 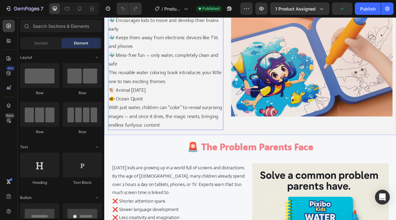 I want to click on p: With just water, children can “color” to reveal surprising images — and once it dries, the magic ..., so click(x=78, y=126).